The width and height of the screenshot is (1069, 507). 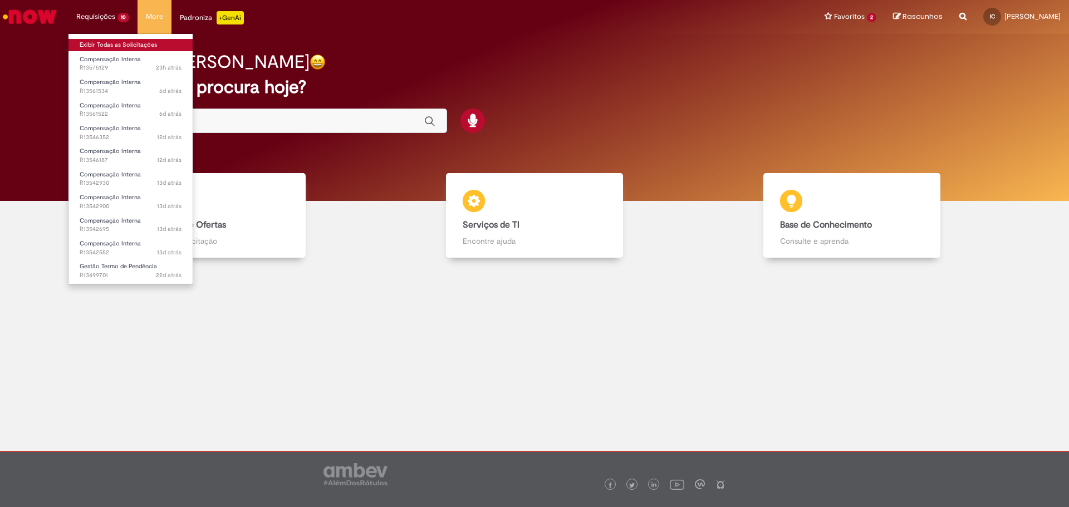 I want to click on p: +GenAi, so click(x=230, y=18).